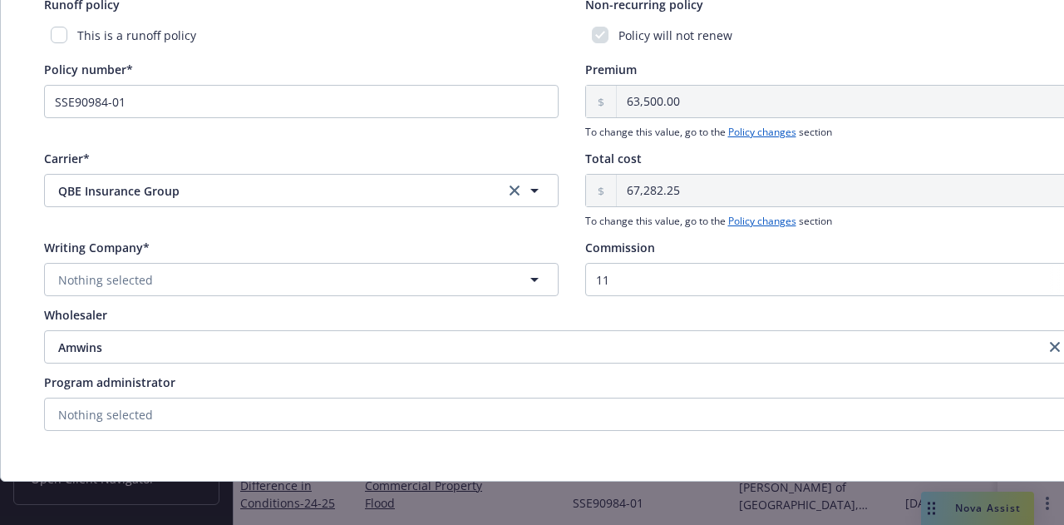 Image resolution: width=1064 pixels, height=525 pixels. Describe the element at coordinates (76, 314) in the screenshot. I see `span: Wholesaler` at that location.